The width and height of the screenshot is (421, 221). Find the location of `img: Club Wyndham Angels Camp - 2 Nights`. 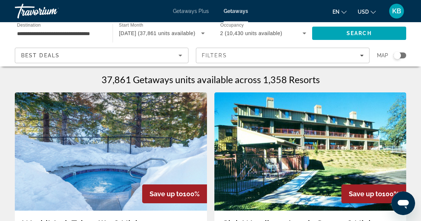

img: Club Wyndham Angels Camp - 2 Nights is located at coordinates (310, 152).